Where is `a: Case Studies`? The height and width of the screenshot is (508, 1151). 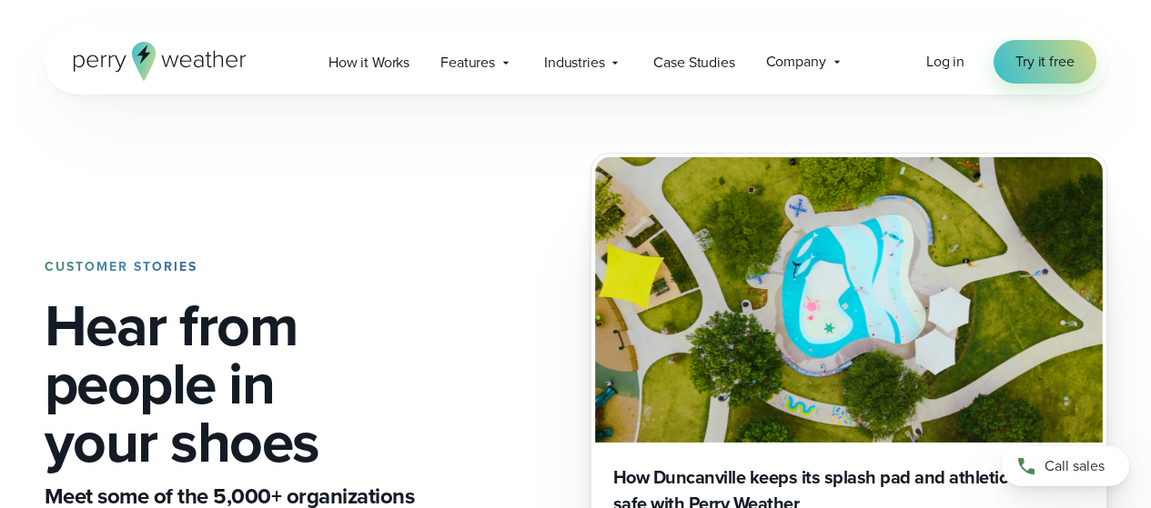 a: Case Studies is located at coordinates (693, 62).